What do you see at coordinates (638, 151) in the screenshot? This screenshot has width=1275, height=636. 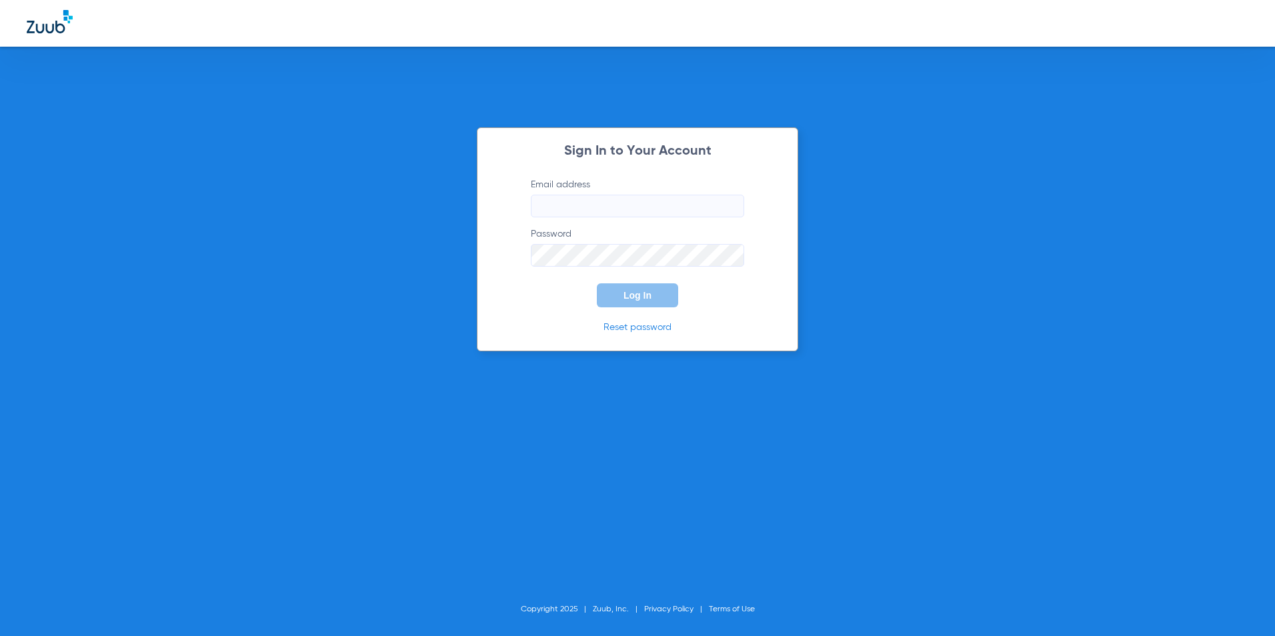 I see `h2: Sign In to Your Account` at bounding box center [638, 151].